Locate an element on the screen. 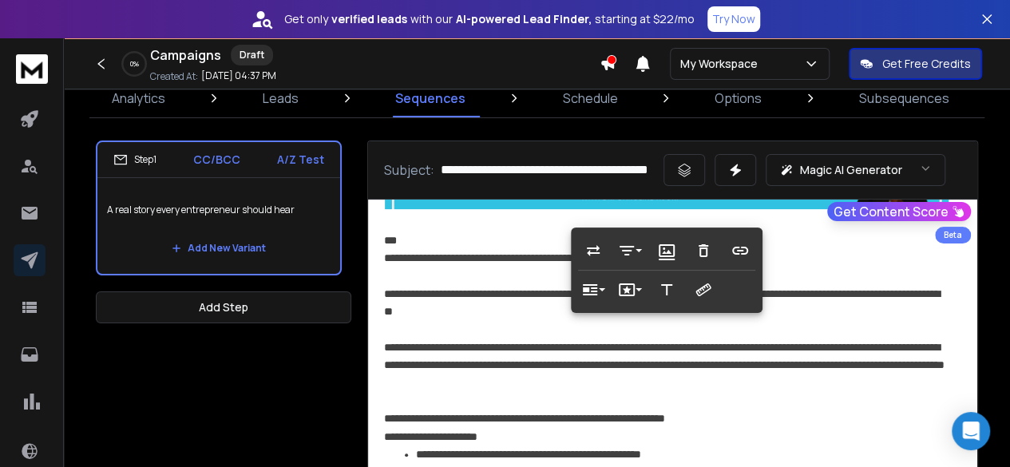  strong: verified leads is located at coordinates (369, 19).